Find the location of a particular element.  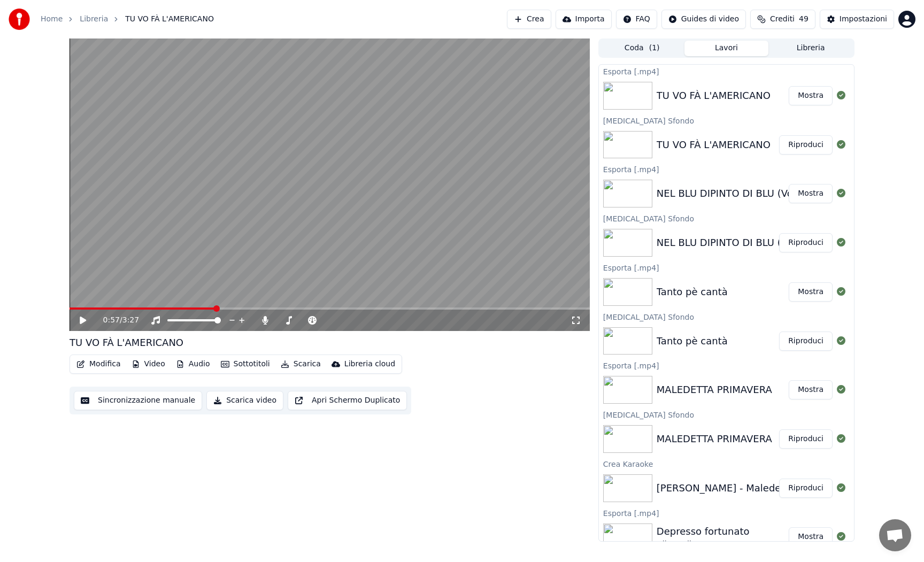

button: Crediti49 is located at coordinates (783, 19).